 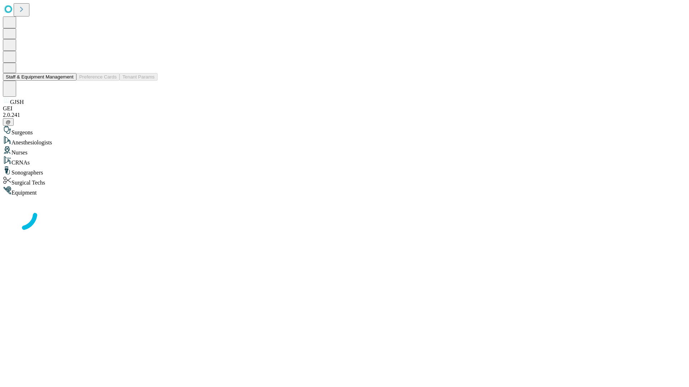 What do you see at coordinates (344, 141) in the screenshot?
I see `div: Anesthesiologists` at bounding box center [344, 141].